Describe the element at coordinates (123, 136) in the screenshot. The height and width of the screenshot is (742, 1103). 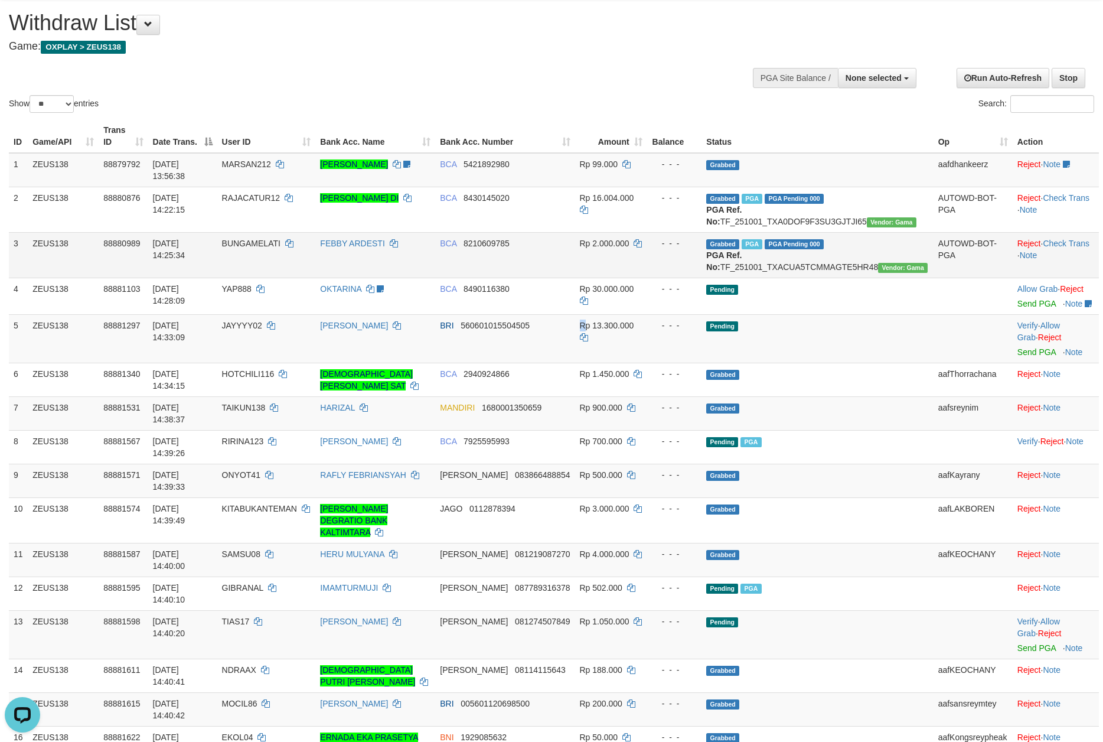
I see `th: Trans ID: activate to sort column ascending` at that location.